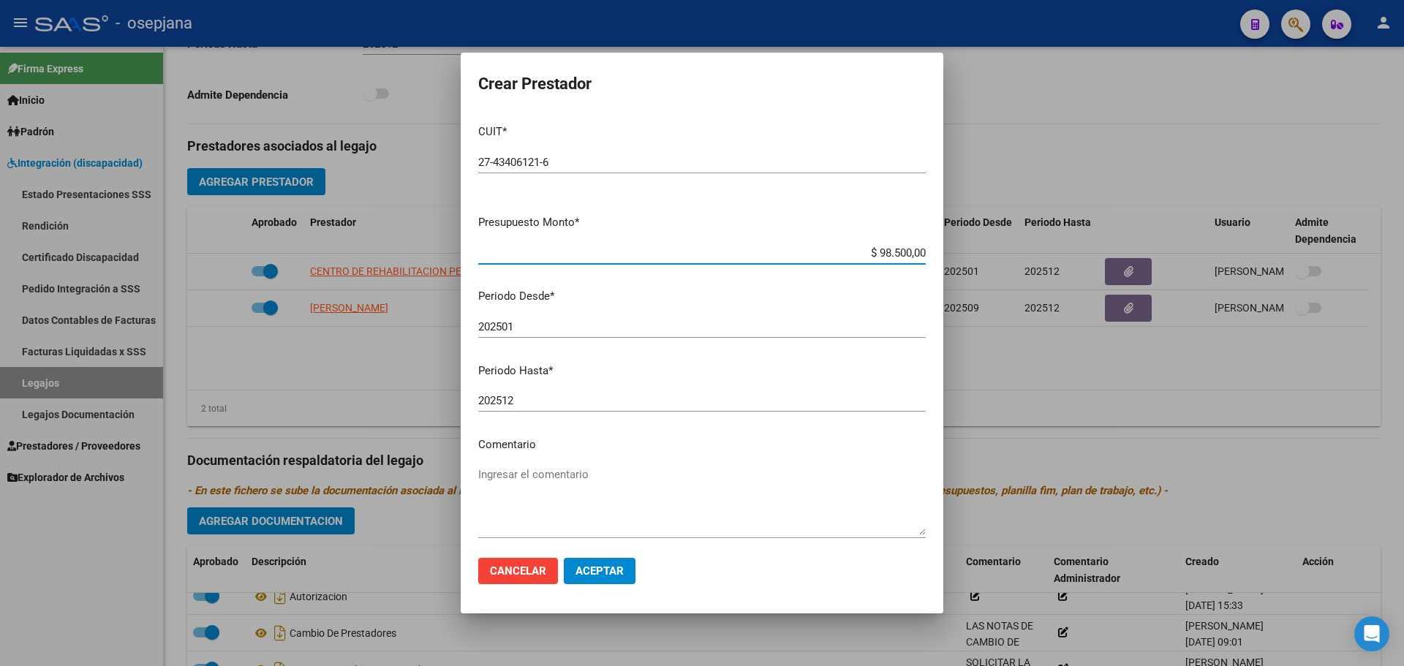  Describe the element at coordinates (1371, 634) in the screenshot. I see `div: Open Intercom Messenger` at that location.